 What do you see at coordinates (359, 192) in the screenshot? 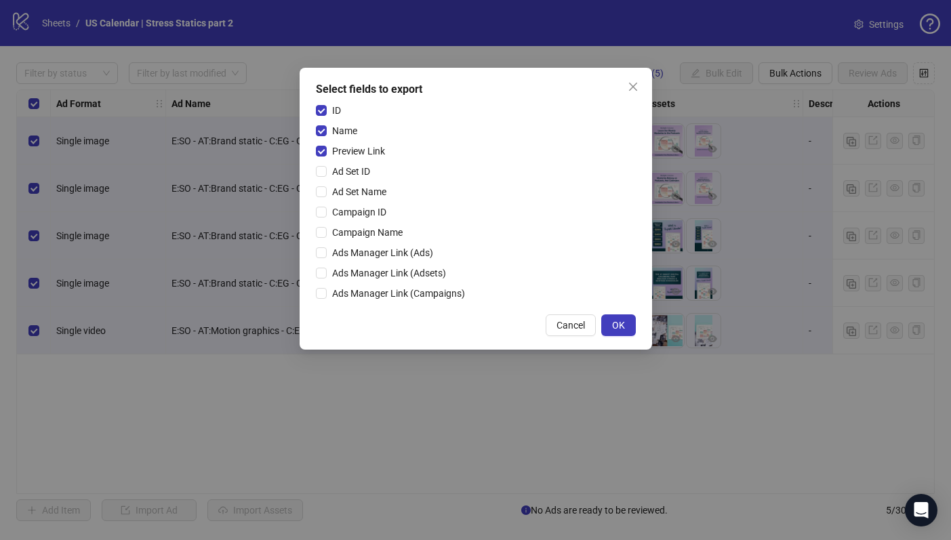
I see `span: Ad Set Name` at bounding box center [359, 192].